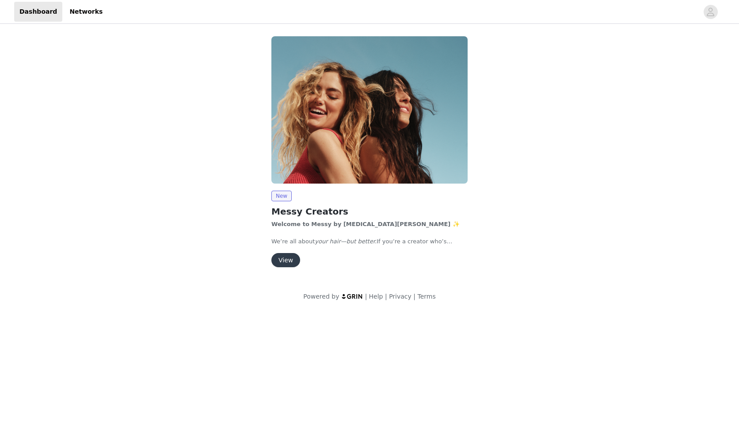 The image size is (739, 430). What do you see at coordinates (376, 296) in the screenshot?
I see `a: Help` at bounding box center [376, 296].